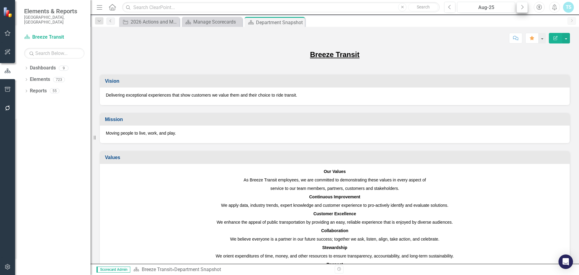 The height and width of the screenshot is (275, 579). Describe the element at coordinates (38, 91) in the screenshot. I see `a: Reports` at that location.